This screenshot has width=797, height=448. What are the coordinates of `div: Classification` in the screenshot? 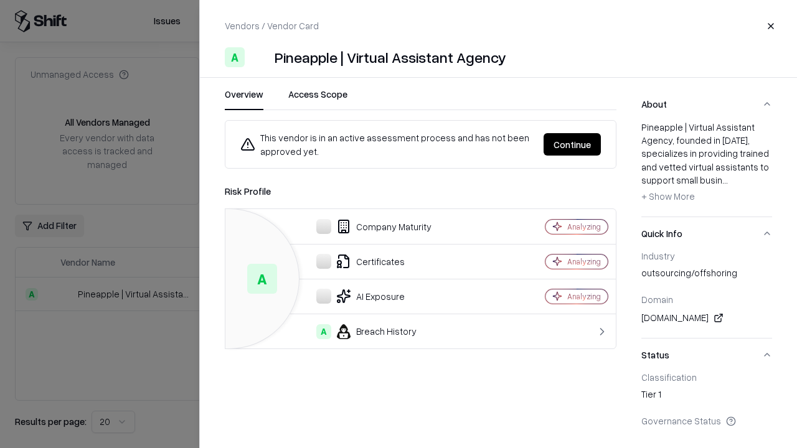 It's located at (707, 377).